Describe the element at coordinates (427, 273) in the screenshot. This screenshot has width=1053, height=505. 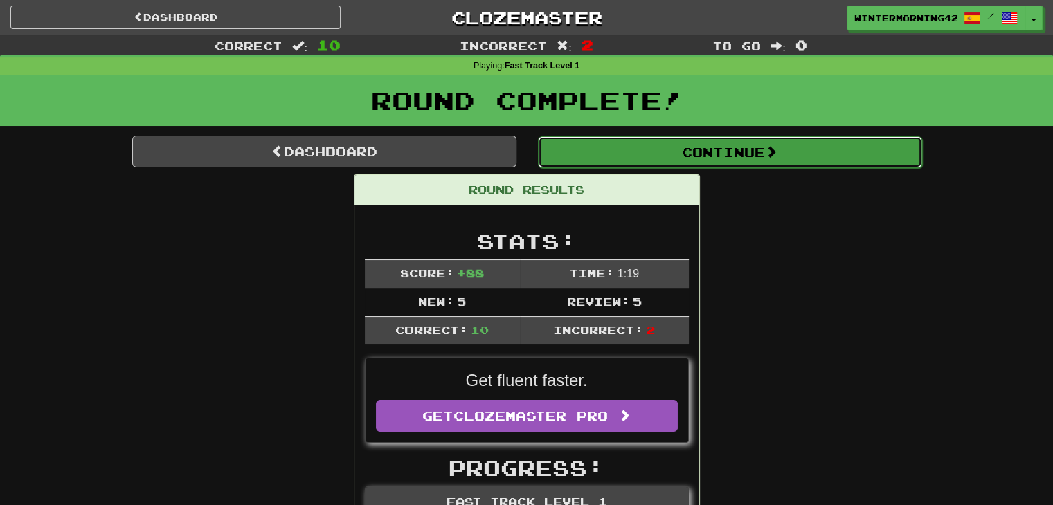
I see `span: Score:` at that location.